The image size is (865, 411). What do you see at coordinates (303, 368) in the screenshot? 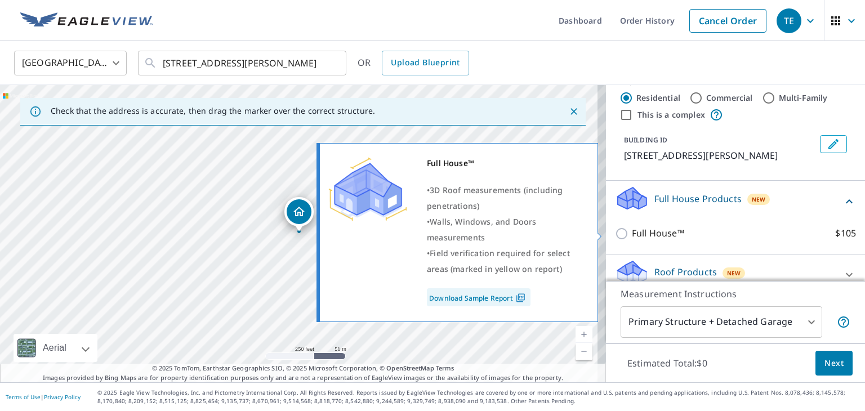
I see `span: © 2025 TomTom, Earthstar Geographics SIO, © 2025 Microsoft Corporation, ©` at bounding box center [303, 368].